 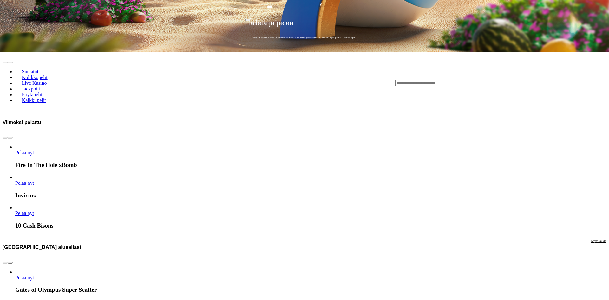 What do you see at coordinates (30, 71) in the screenshot?
I see `span: Suositut` at bounding box center [30, 71].